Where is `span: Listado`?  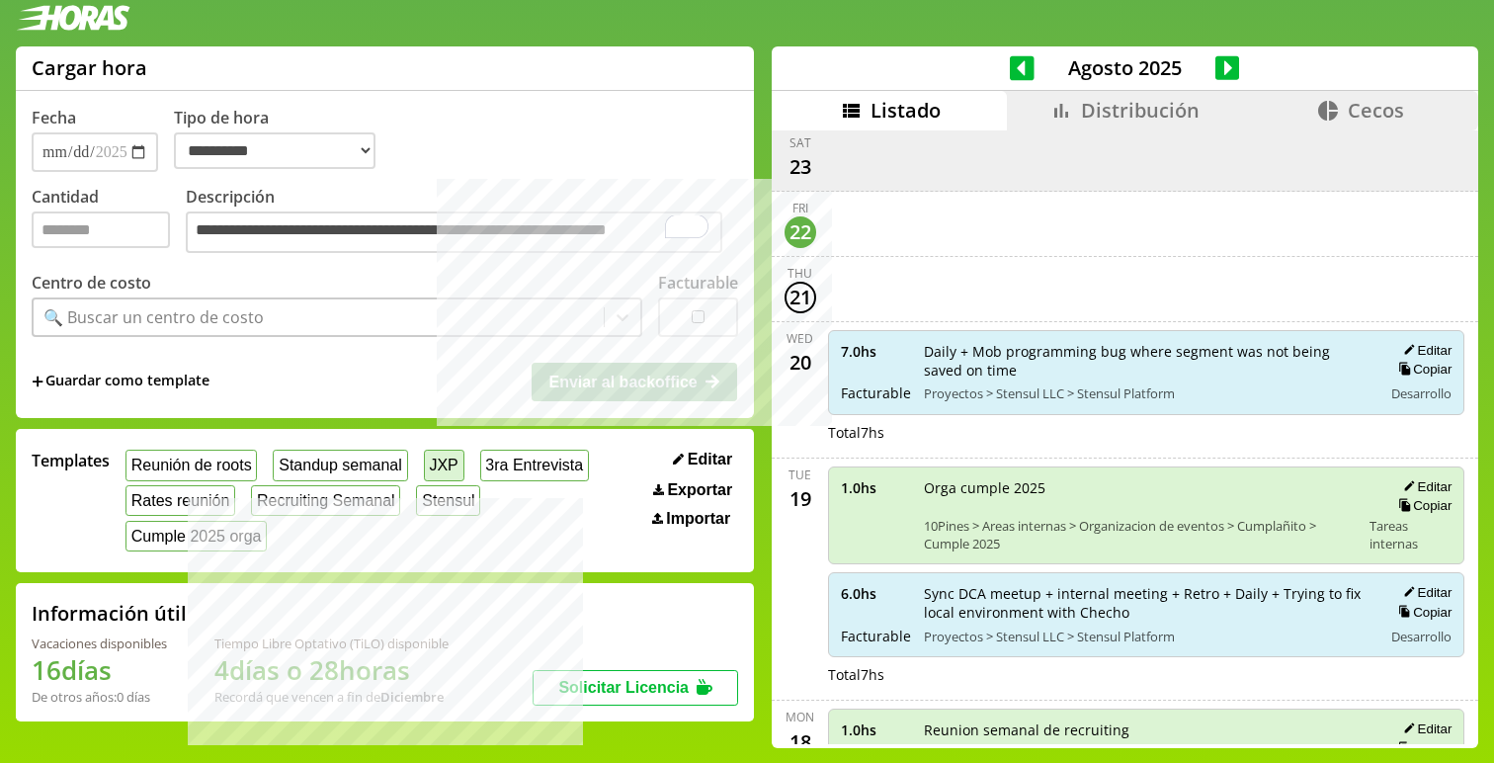 span: Listado is located at coordinates (905, 110).